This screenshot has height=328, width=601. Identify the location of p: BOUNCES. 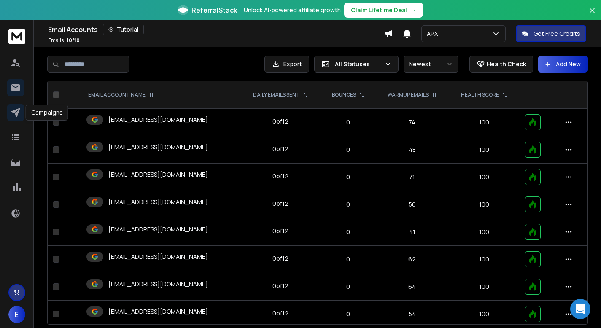
(344, 95).